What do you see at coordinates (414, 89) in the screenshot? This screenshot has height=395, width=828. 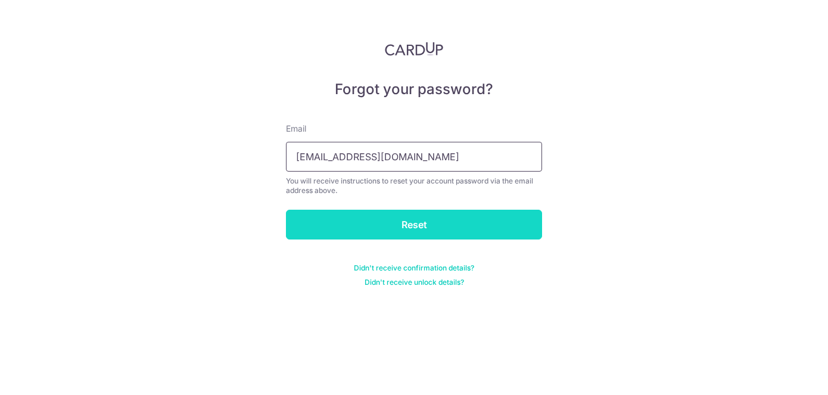 I see `h5: Forgot your password?` at bounding box center [414, 89].